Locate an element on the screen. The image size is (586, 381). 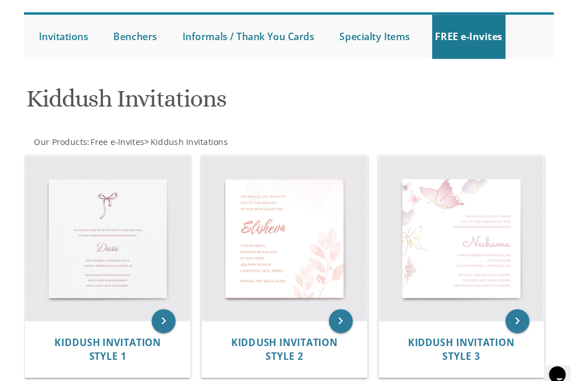
a: Kiddush Invitation Style 2 is located at coordinates (289, 336).